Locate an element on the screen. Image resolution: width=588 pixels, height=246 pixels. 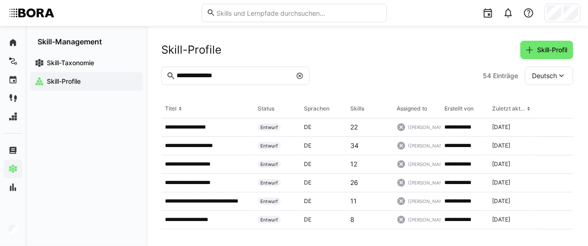
div: Titel is located at coordinates (170, 109).